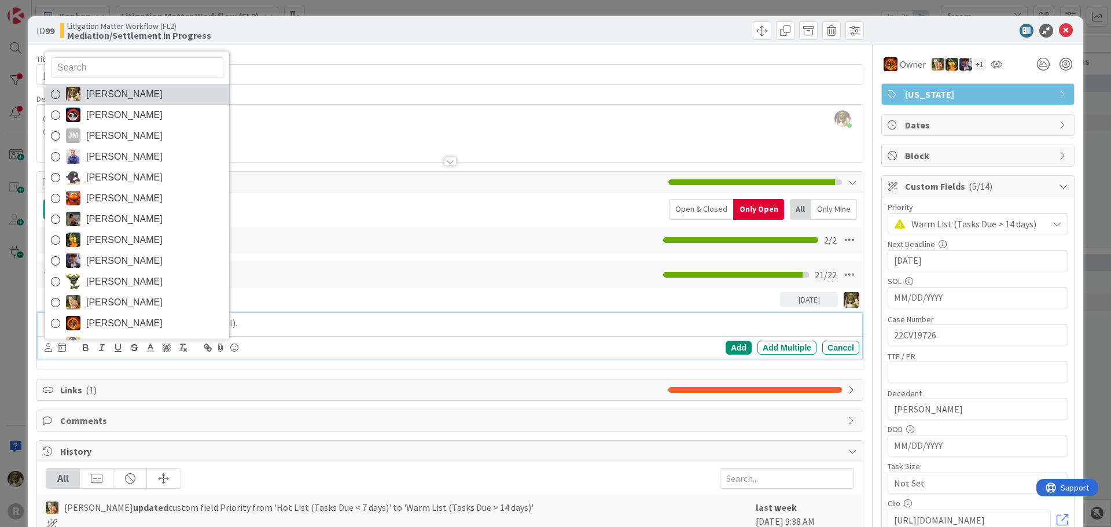 The image size is (1111, 527). I want to click on label: Decedent, so click(905, 394).